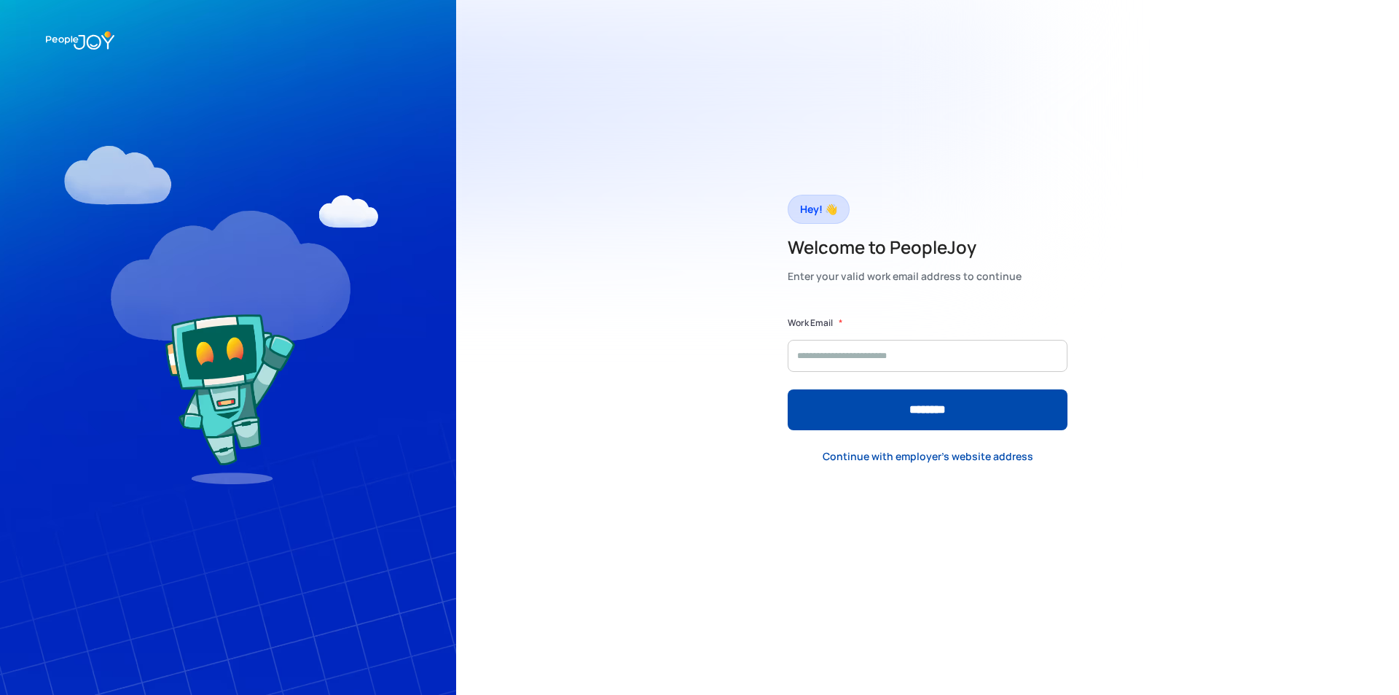  What do you see at coordinates (904, 276) in the screenshot?
I see `div: Enter your valid work email address to continue` at bounding box center [904, 276].